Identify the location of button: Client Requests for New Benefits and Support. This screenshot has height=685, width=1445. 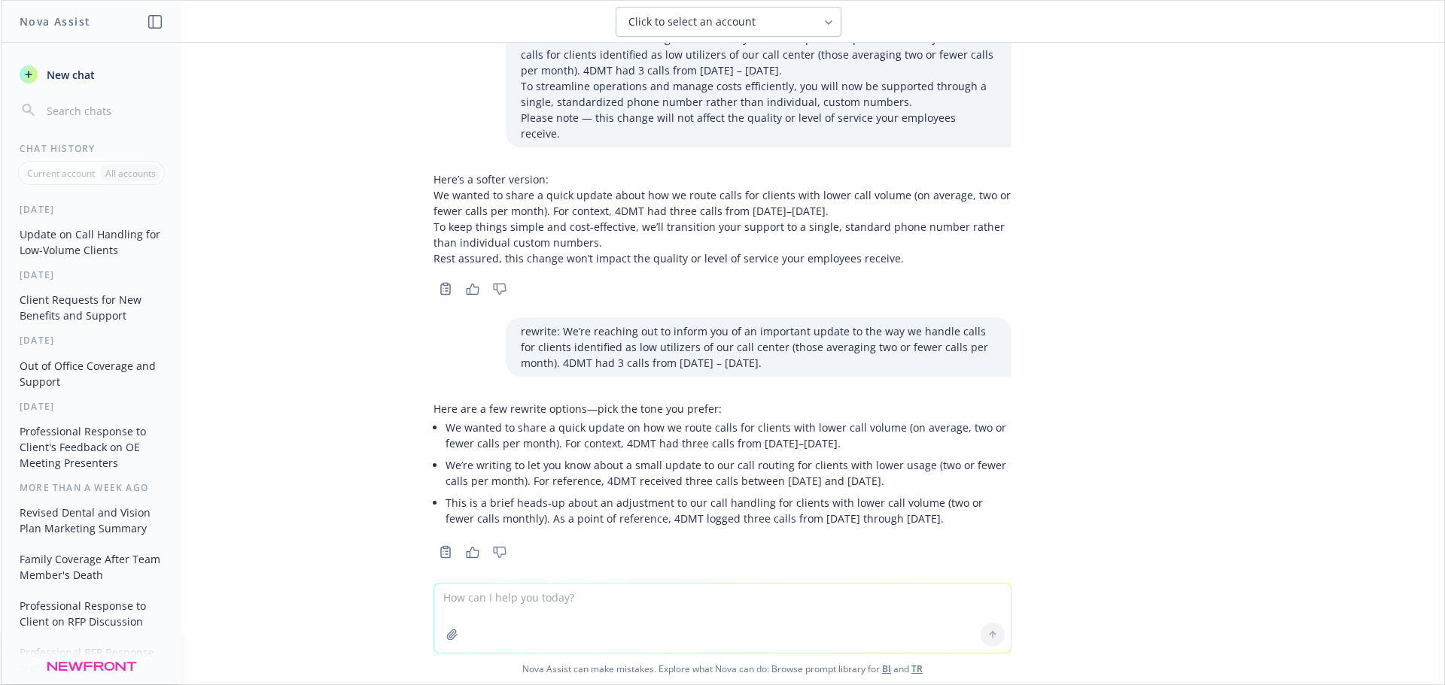
(91, 308).